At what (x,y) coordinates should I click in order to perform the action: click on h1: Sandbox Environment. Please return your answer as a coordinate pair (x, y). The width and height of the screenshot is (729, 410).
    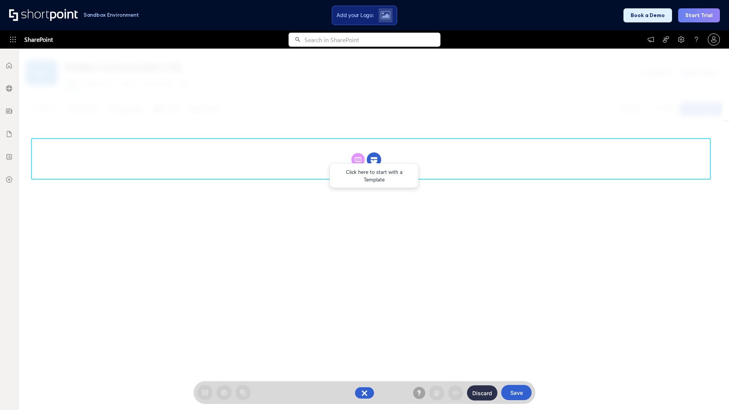
    Looking at the image, I should click on (111, 15).